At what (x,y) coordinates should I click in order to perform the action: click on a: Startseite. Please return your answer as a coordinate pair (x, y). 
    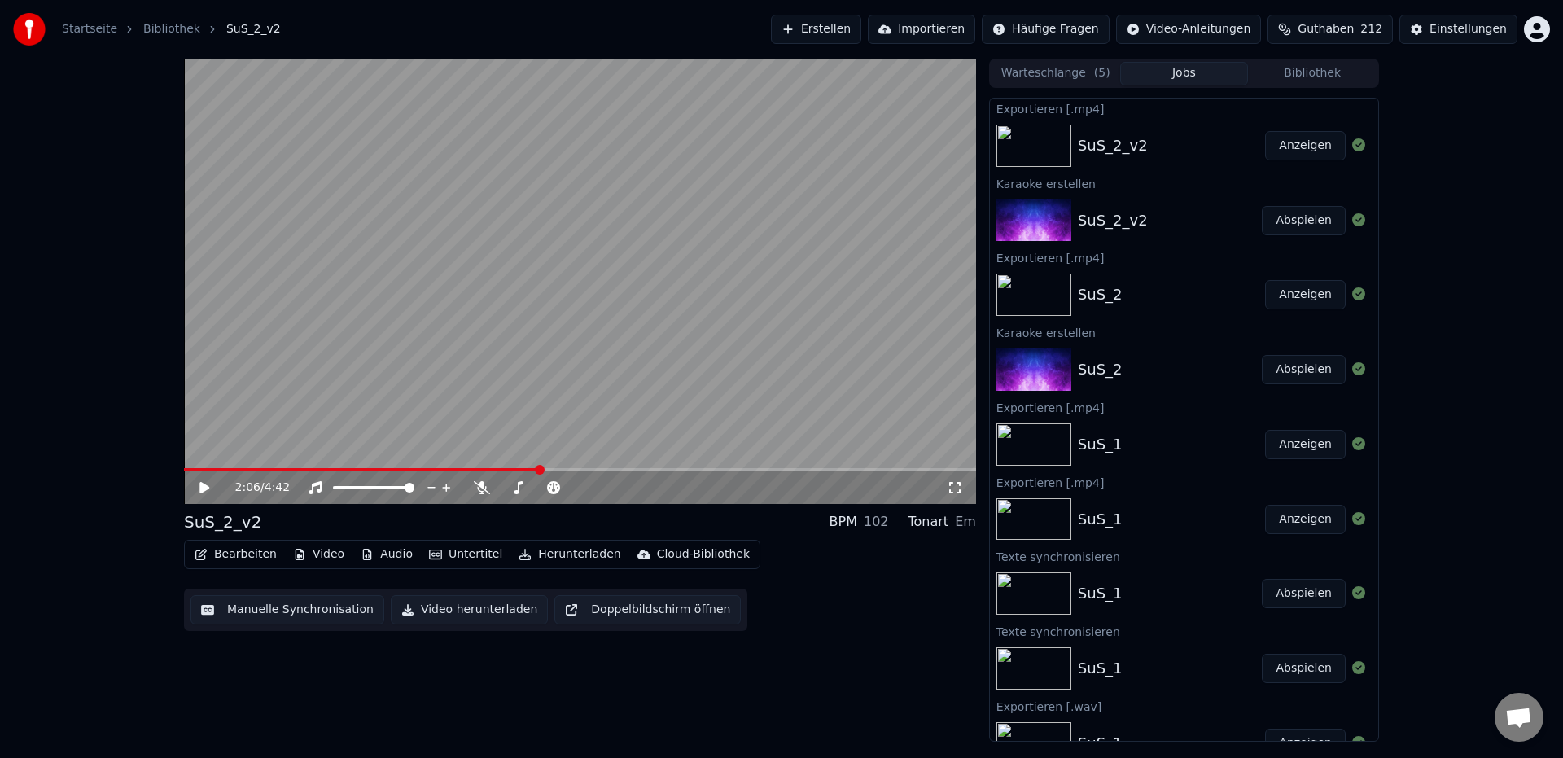
    Looking at the image, I should click on (90, 29).